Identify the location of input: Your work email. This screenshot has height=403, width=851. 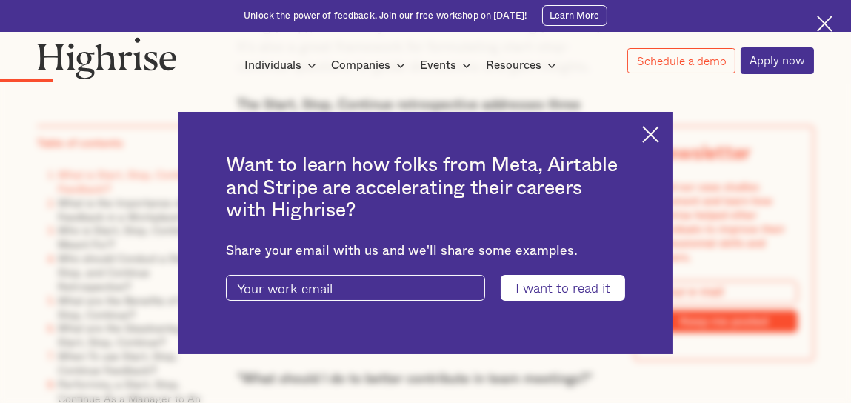
(356, 287).